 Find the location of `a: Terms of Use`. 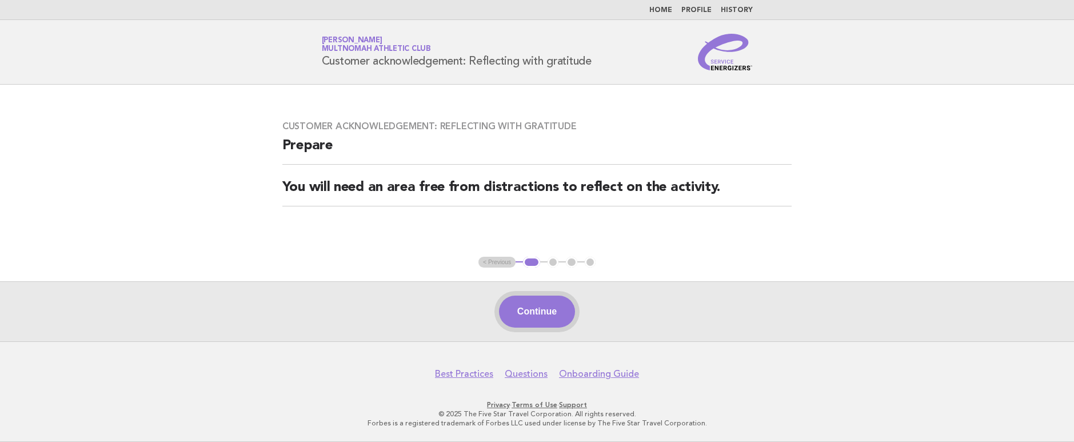

a: Terms of Use is located at coordinates (534, 405).